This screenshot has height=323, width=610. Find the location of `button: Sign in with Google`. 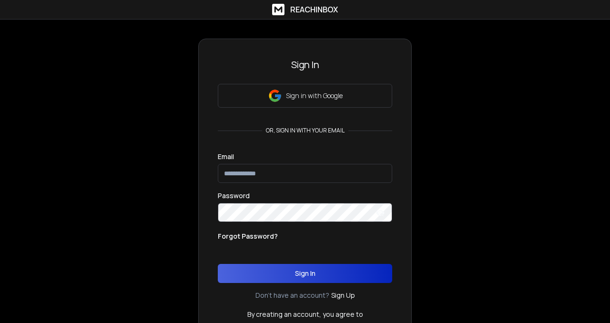

button: Sign in with Google is located at coordinates (305, 96).